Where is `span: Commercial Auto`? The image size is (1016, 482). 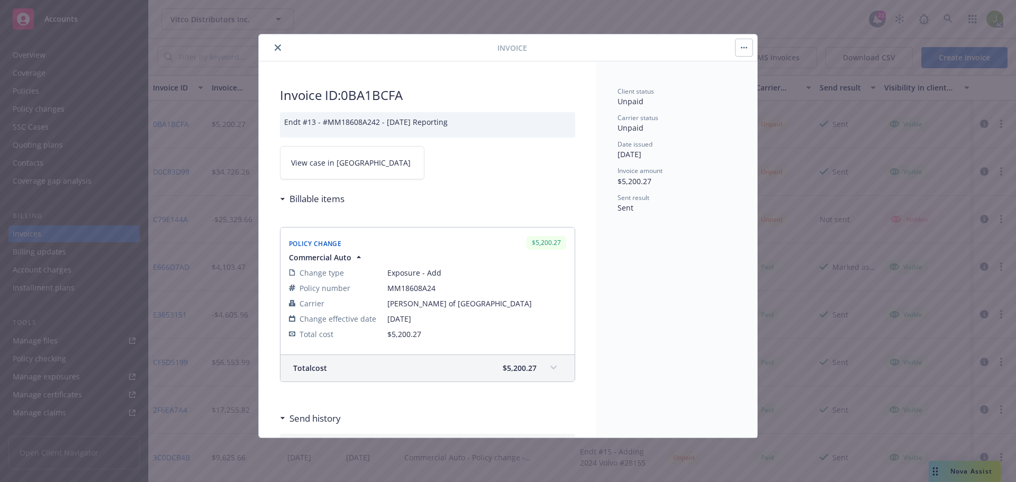
span: Commercial Auto is located at coordinates (320, 257).